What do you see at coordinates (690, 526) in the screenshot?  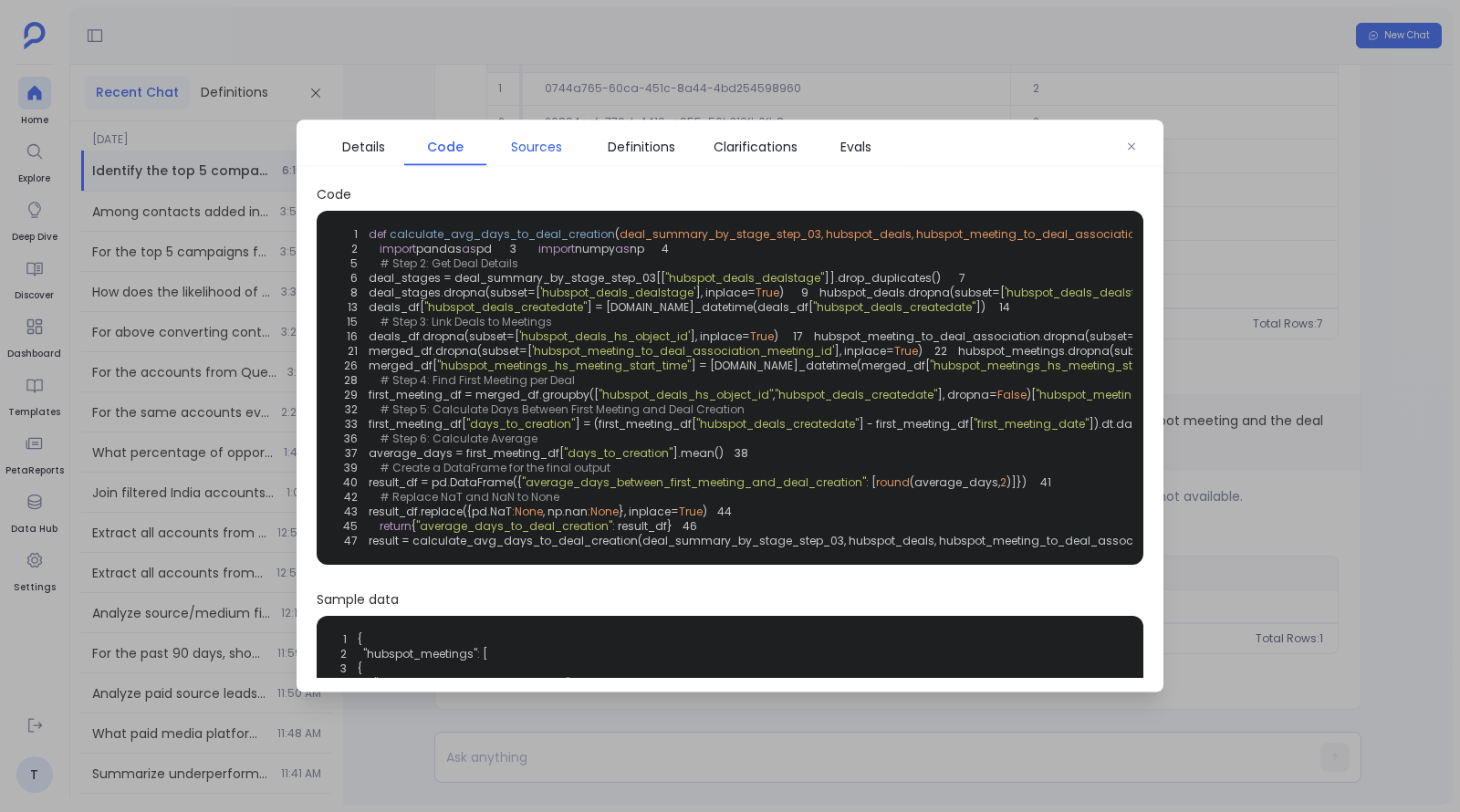 I see `span: 46` at bounding box center [690, 526].